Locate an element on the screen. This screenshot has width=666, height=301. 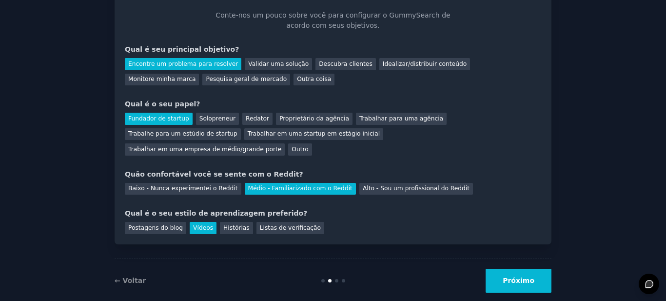
font: Médio - Familiarizado com o Reddit is located at coordinates (300, 188).